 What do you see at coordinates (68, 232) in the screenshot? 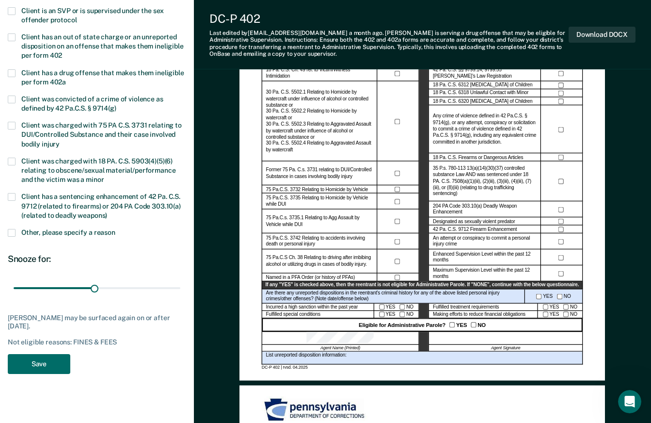
I see `span: Other, please specify a reason` at bounding box center [68, 232].